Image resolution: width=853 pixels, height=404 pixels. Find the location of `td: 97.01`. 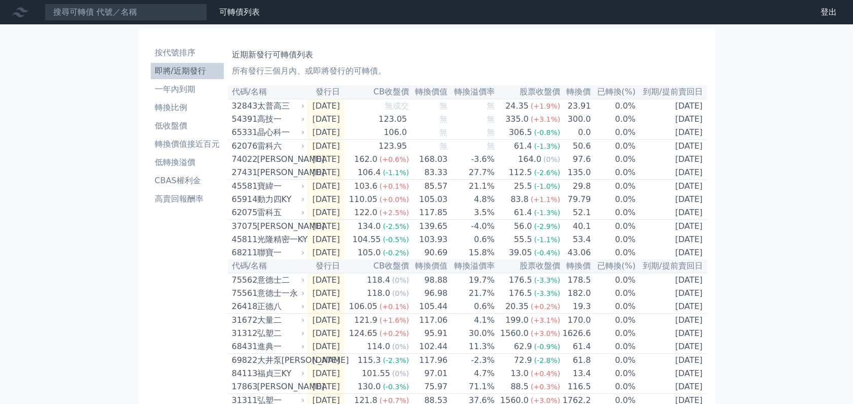

td: 97.01 is located at coordinates (429, 374).